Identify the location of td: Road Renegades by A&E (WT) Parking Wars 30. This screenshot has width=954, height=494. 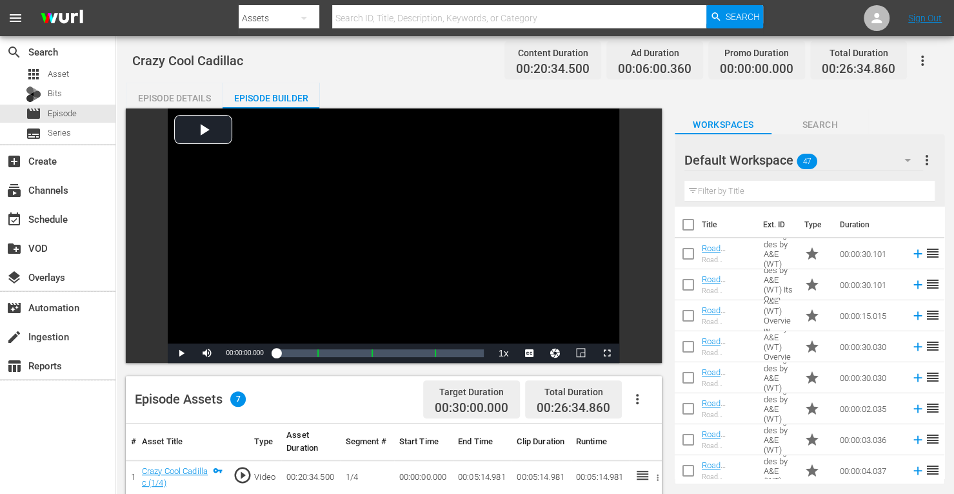
(779, 378).